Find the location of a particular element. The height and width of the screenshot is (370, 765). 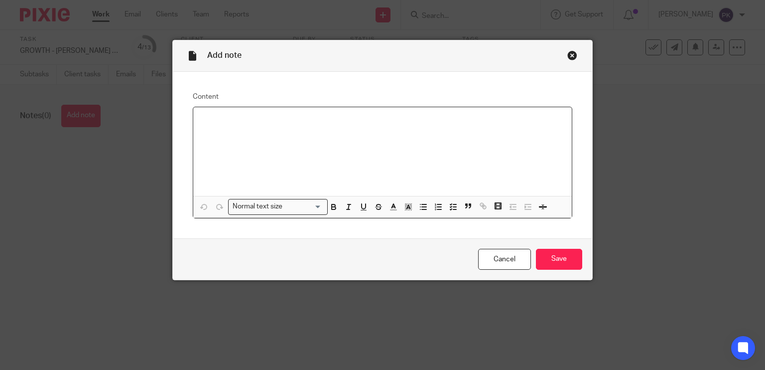

div: Close this dialog window is located at coordinates (573, 55).